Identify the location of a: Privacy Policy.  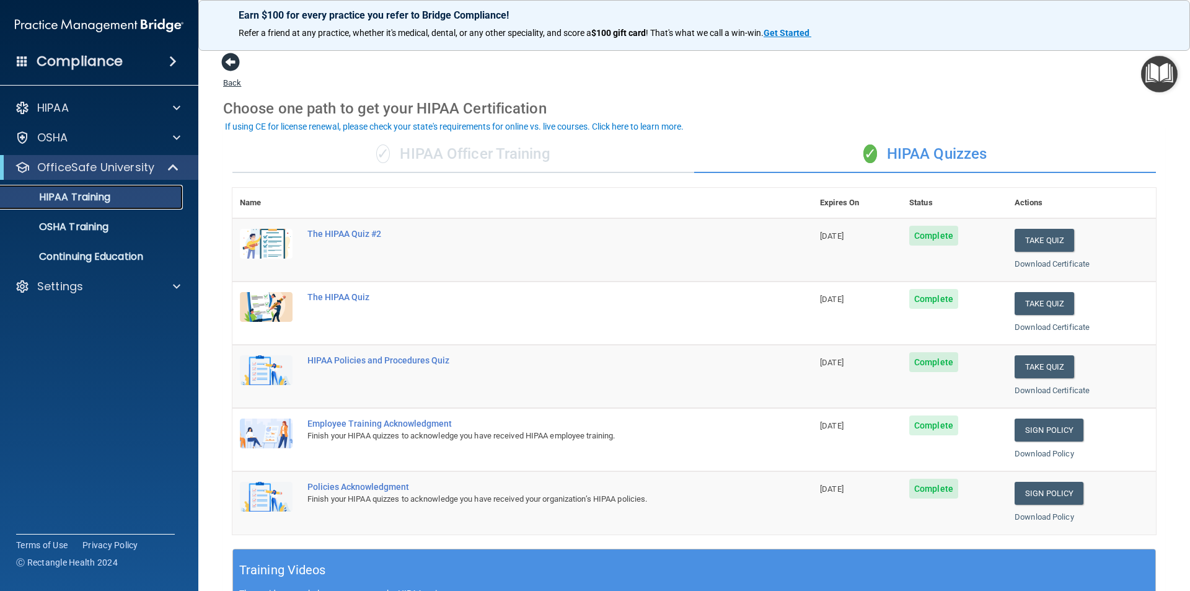
(110, 545).